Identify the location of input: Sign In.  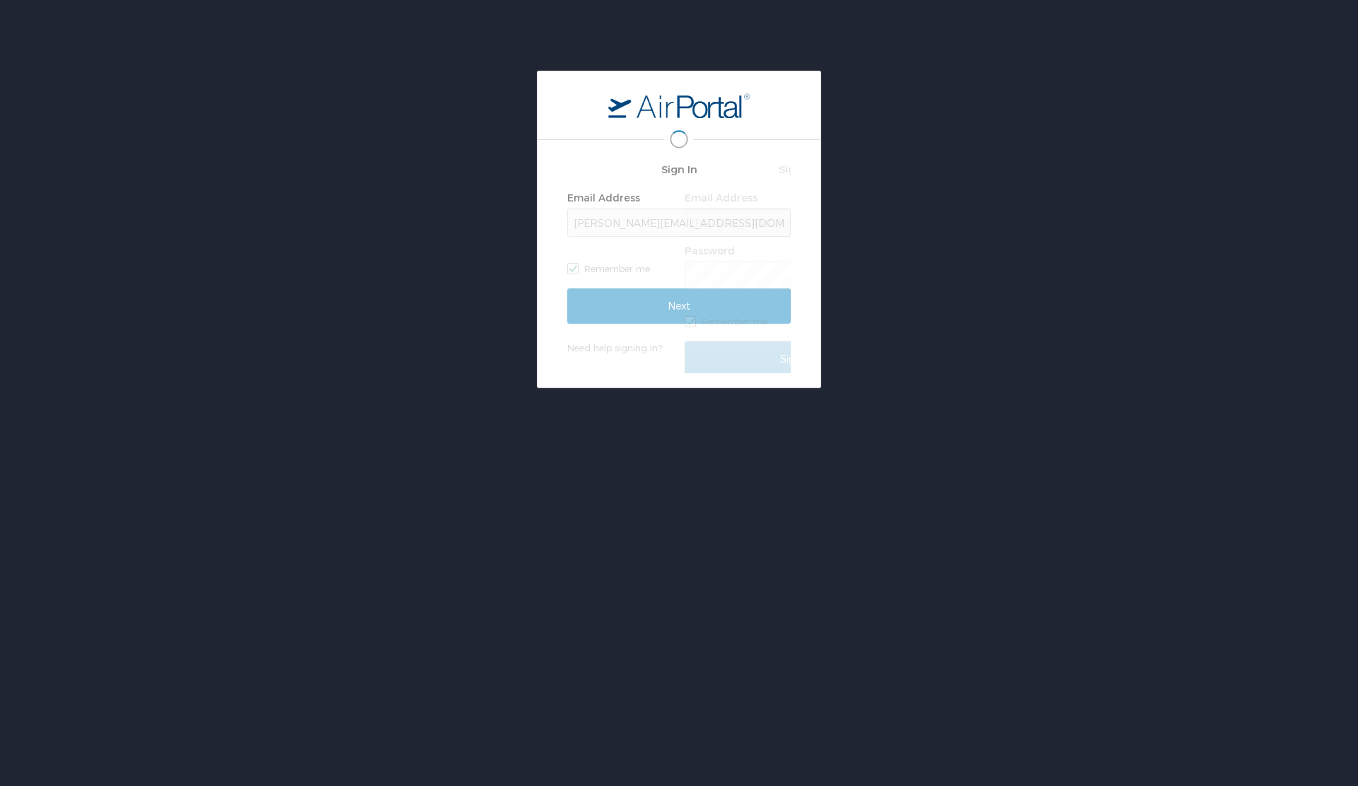
(796, 359).